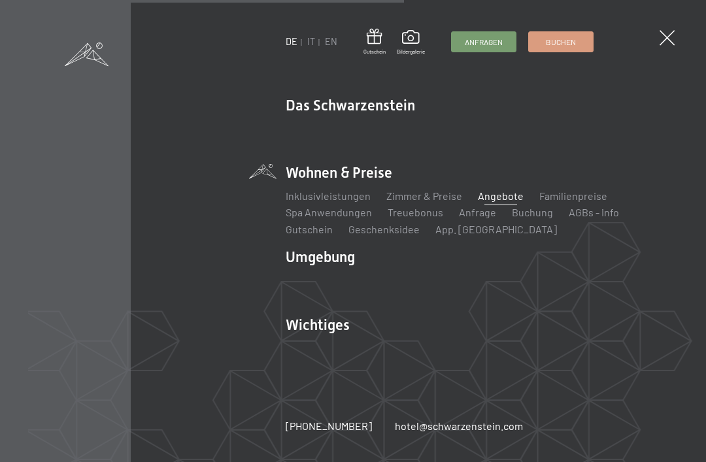 The image size is (706, 462). Describe the element at coordinates (484, 42) in the screenshot. I see `span: Anfragen` at that location.